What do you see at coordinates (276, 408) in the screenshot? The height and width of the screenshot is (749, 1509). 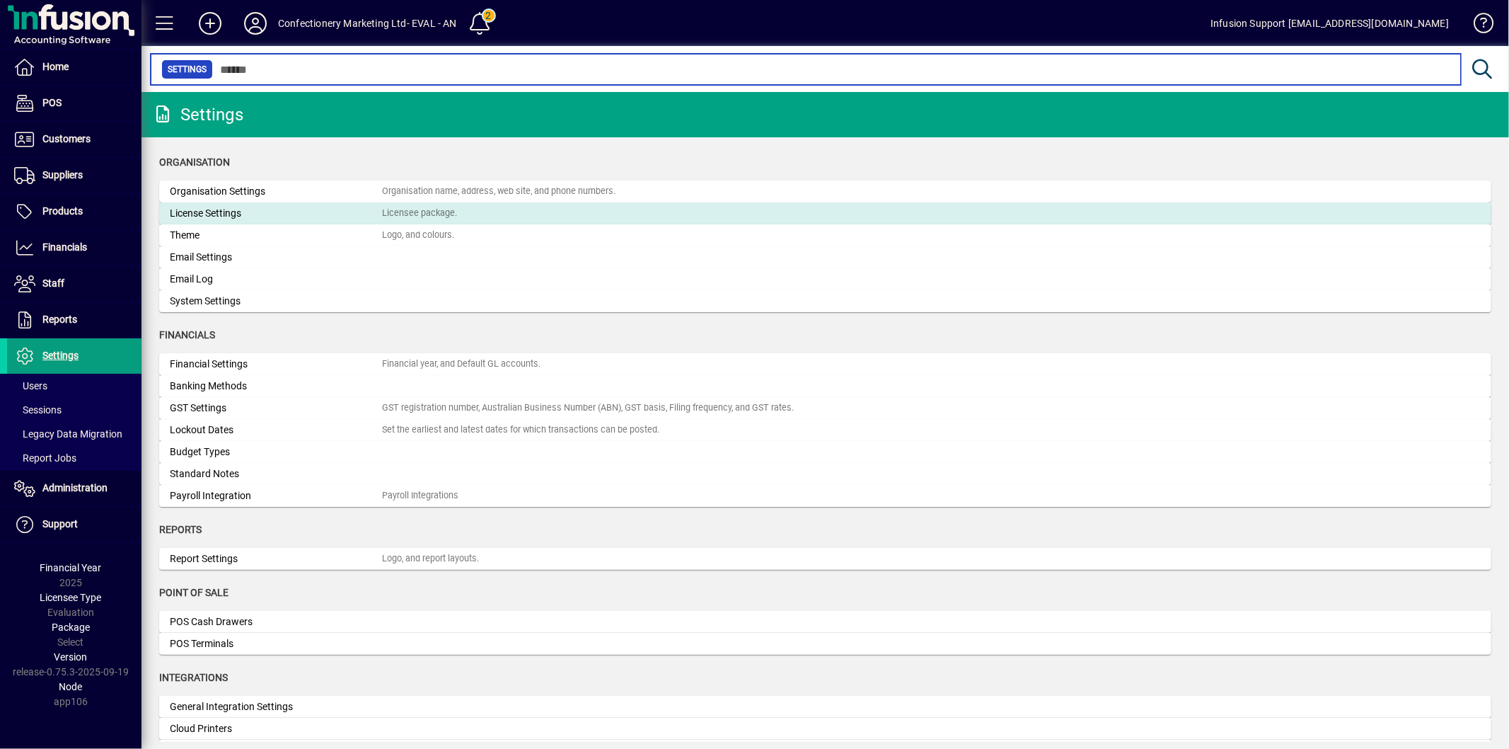 I see `div: GST Settings` at bounding box center [276, 408].